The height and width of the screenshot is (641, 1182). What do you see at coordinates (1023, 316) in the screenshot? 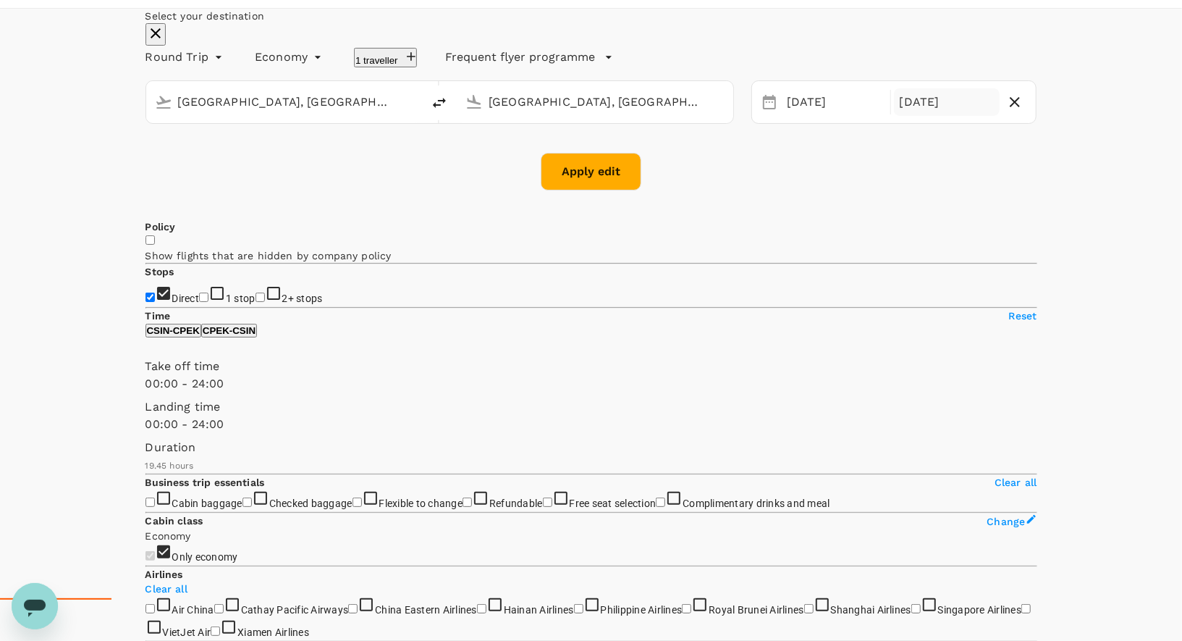
I see `p: Reset` at bounding box center [1023, 316].